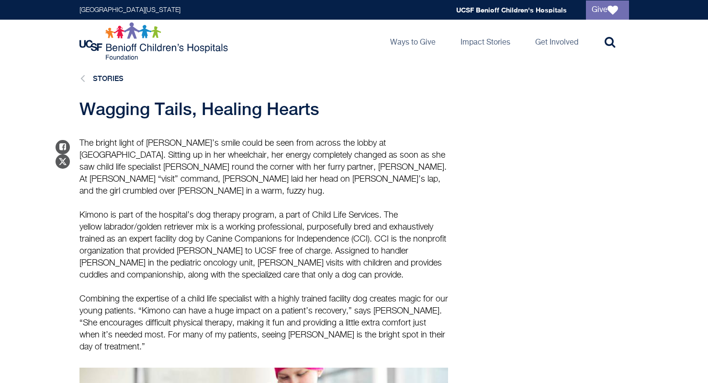 The height and width of the screenshot is (383, 708). What do you see at coordinates (511, 10) in the screenshot?
I see `a: UCSF Benioff Children's Hospitals` at bounding box center [511, 10].